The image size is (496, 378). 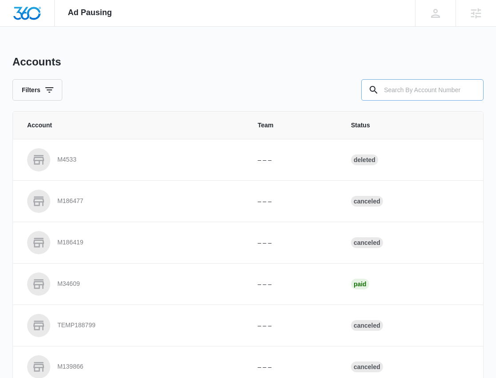 I want to click on p: M139866, so click(x=70, y=367).